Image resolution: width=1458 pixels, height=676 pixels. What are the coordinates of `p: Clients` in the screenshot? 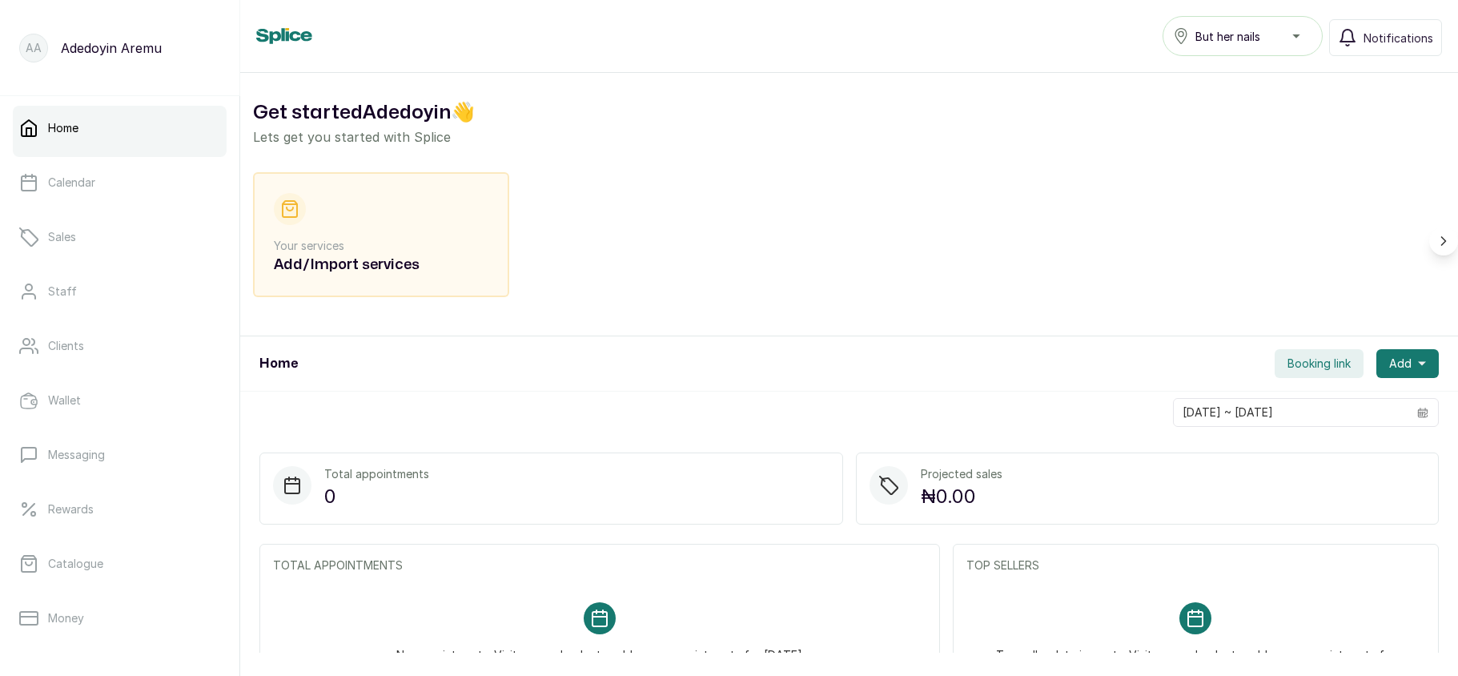 It's located at (66, 346).